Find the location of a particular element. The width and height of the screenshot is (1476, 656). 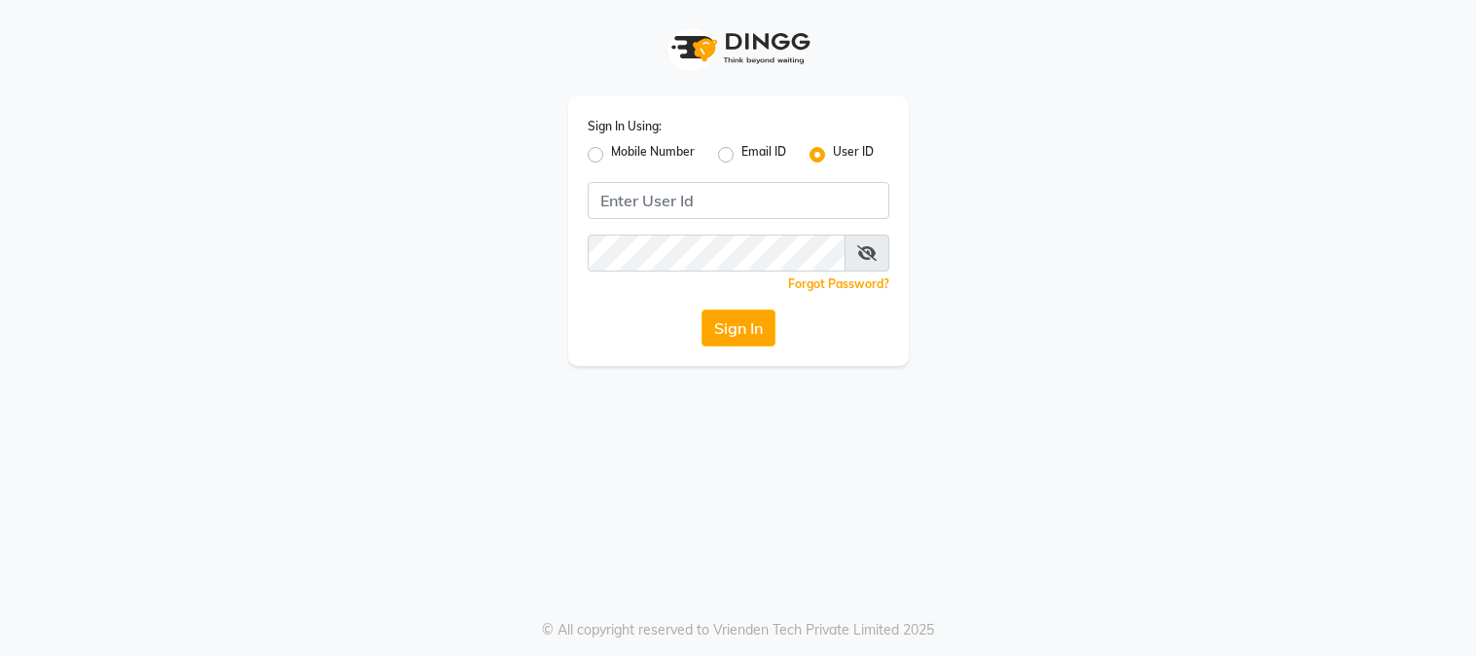

label: User ID is located at coordinates (853, 155).